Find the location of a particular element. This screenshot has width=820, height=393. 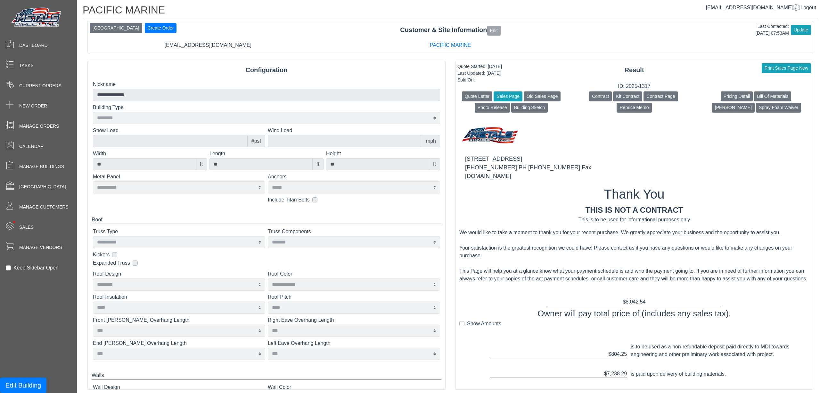

label: Width is located at coordinates (150, 153).